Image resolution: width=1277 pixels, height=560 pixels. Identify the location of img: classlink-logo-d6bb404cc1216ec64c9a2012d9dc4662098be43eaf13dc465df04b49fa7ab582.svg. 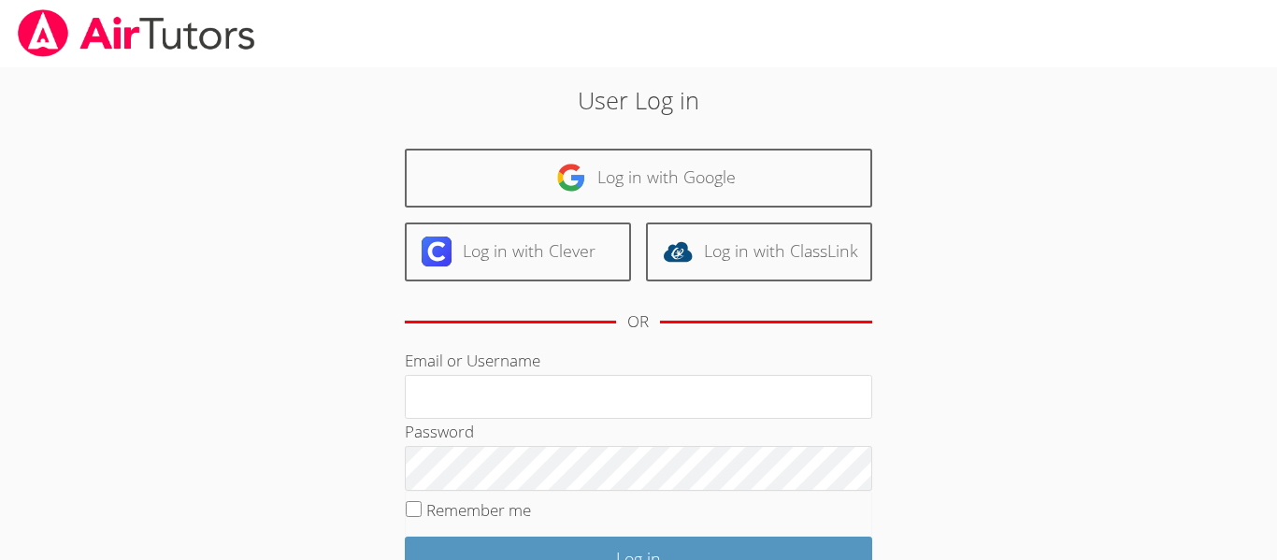
(678, 252).